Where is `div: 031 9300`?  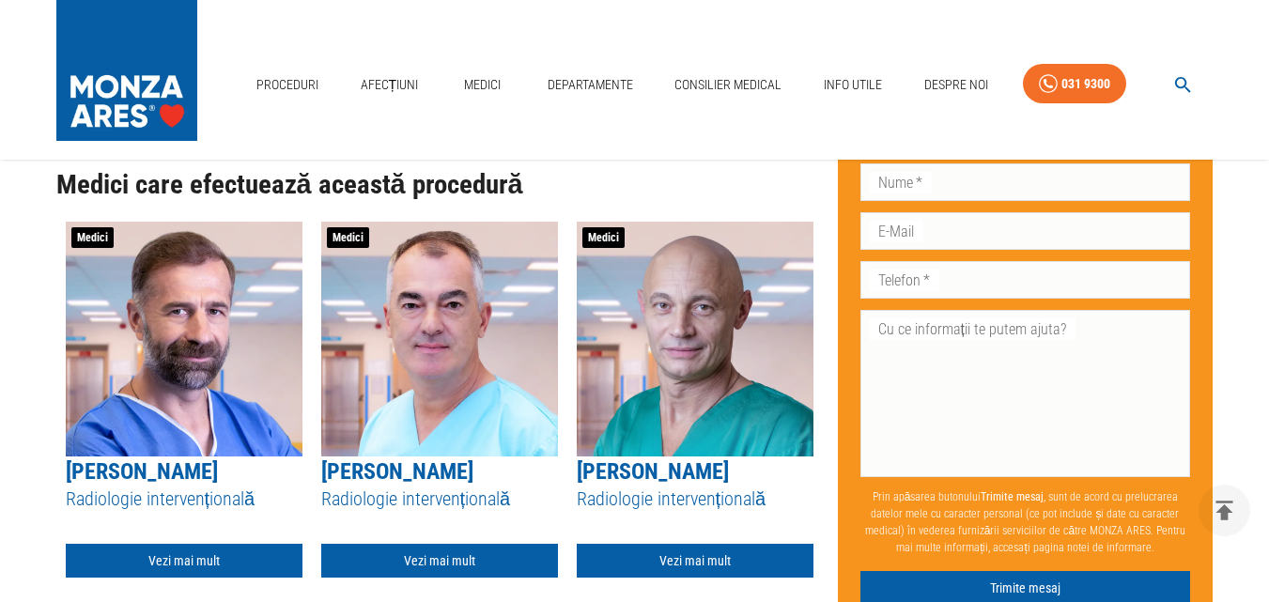
div: 031 9300 is located at coordinates (1086, 84).